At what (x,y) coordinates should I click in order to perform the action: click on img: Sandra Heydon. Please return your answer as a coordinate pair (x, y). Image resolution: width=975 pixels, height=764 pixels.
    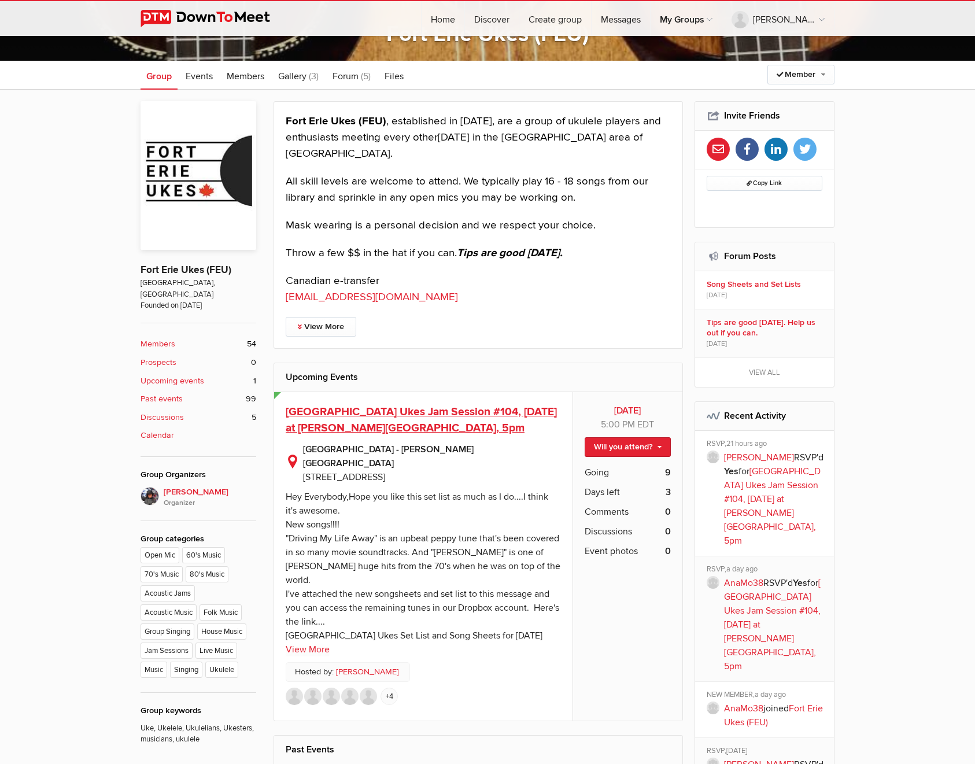
    Looking at the image, I should click on (350, 696).